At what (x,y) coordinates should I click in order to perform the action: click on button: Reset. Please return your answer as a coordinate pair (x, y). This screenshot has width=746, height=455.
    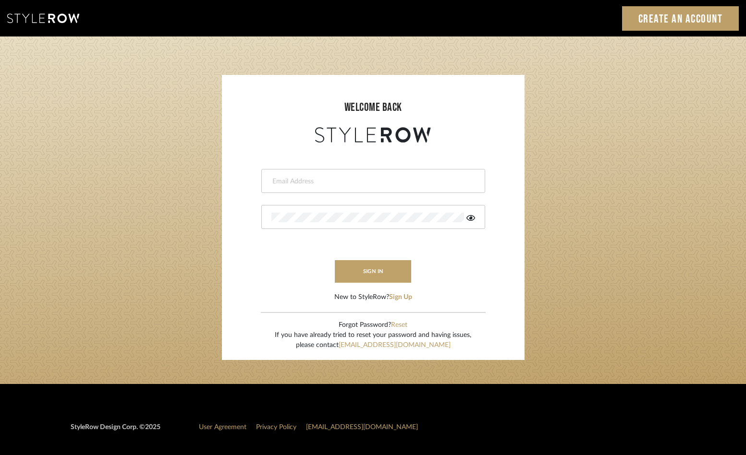
    Looking at the image, I should click on (399, 325).